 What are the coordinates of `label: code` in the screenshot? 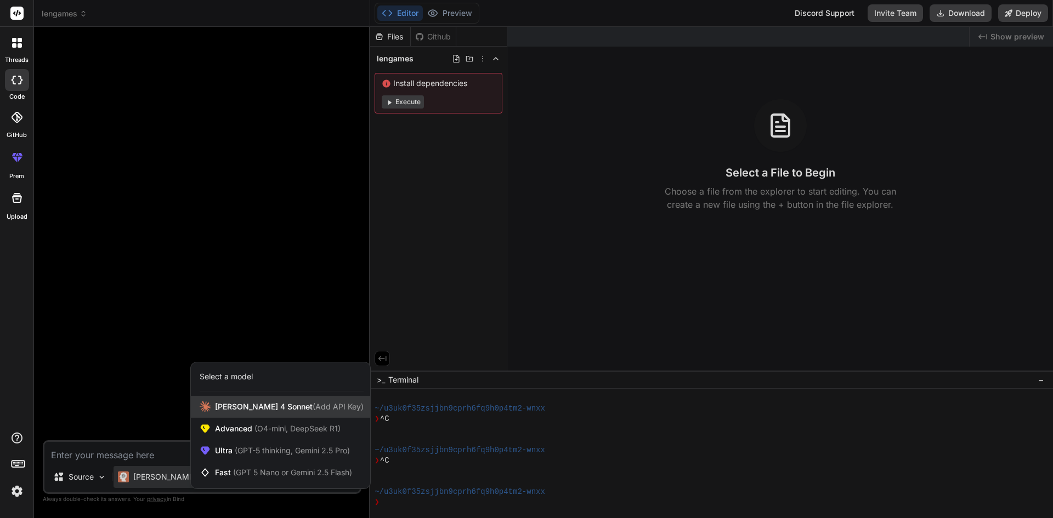 It's located at (17, 97).